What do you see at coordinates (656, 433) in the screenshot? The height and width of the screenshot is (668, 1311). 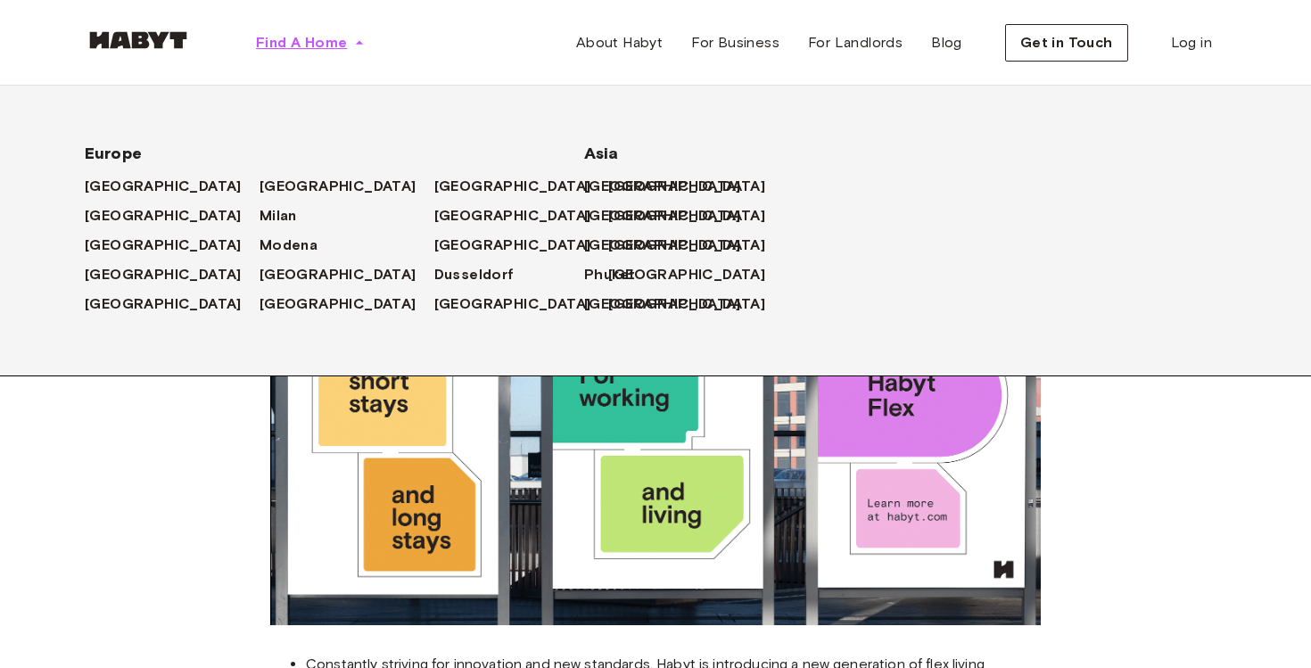 I see `img: Habyt introduces 'Habyt Flex', pioneering the concept on flexible living` at bounding box center [656, 433].